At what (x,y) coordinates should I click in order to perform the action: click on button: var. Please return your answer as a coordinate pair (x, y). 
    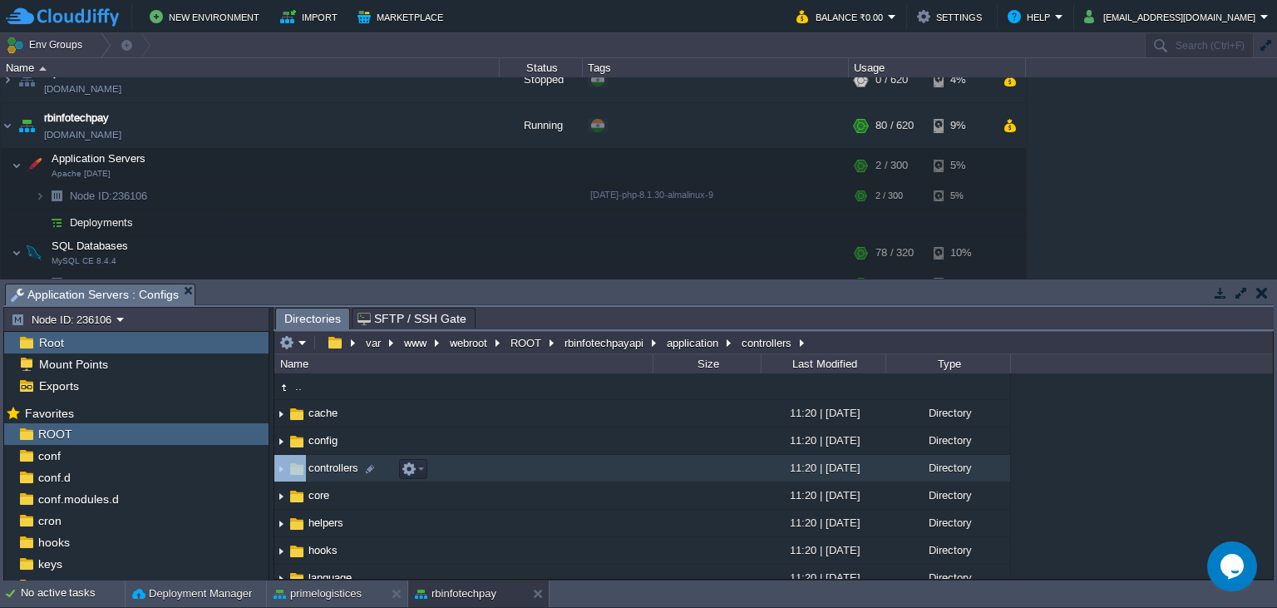
    Looking at the image, I should click on (374, 343).